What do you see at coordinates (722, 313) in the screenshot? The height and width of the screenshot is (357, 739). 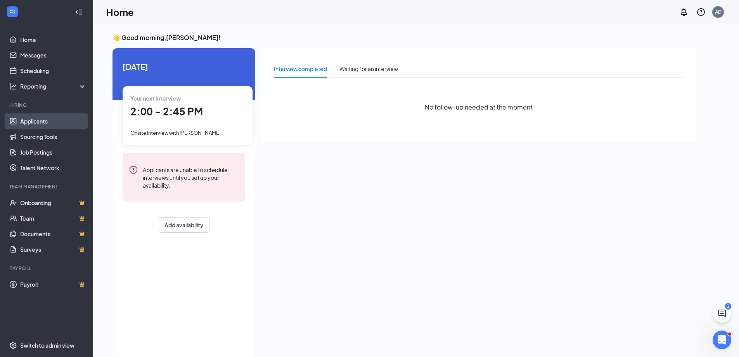 I see `svg: ChatActive` at bounding box center [722, 313].